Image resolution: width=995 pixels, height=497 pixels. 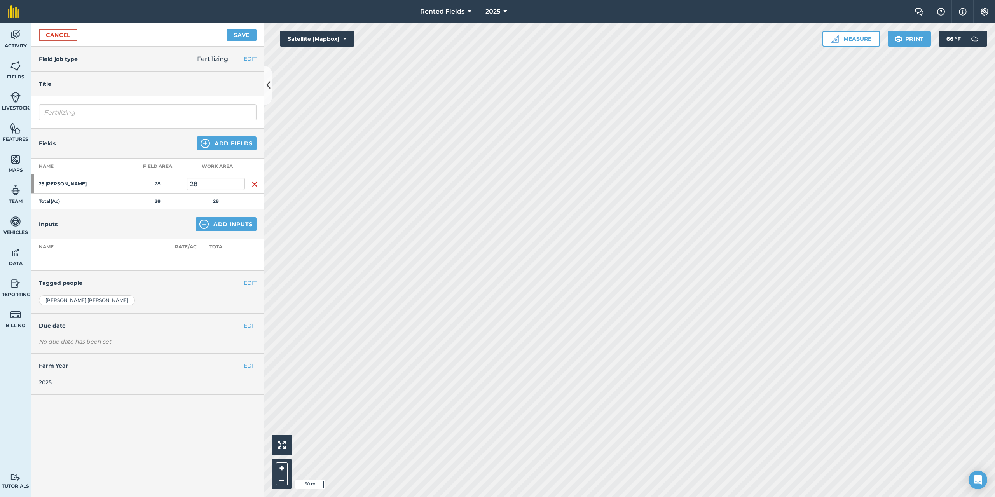 I want to click on h4: Tagged people, so click(x=148, y=283).